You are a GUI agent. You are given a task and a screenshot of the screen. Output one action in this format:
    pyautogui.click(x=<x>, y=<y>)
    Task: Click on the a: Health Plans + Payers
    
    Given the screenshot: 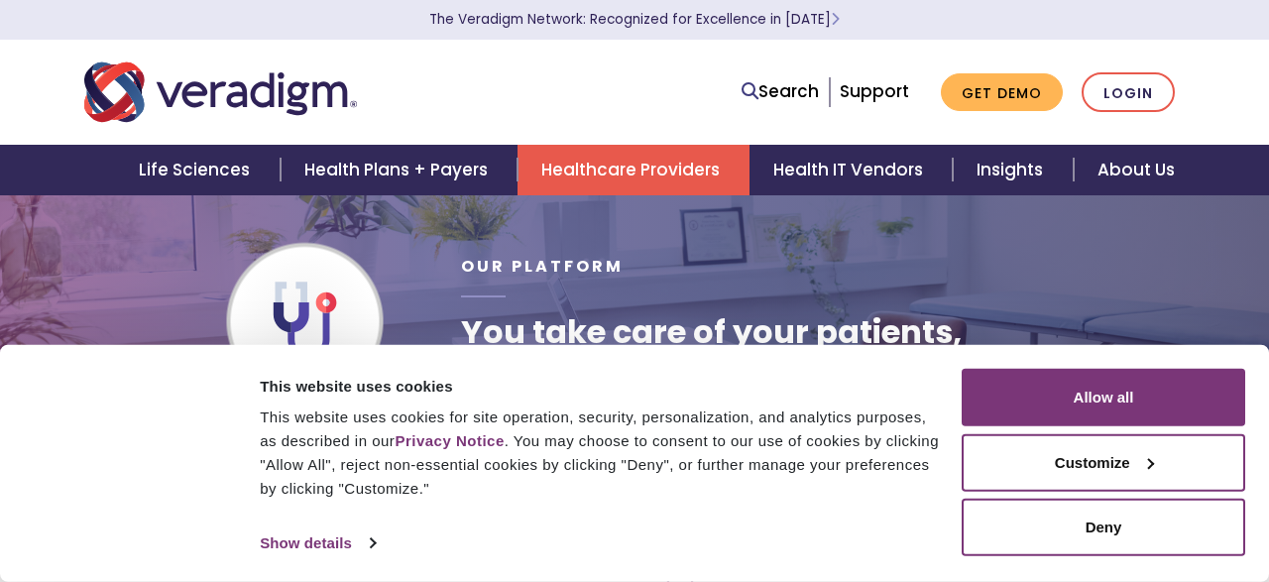 What is the action you would take?
    pyautogui.click(x=399, y=170)
    